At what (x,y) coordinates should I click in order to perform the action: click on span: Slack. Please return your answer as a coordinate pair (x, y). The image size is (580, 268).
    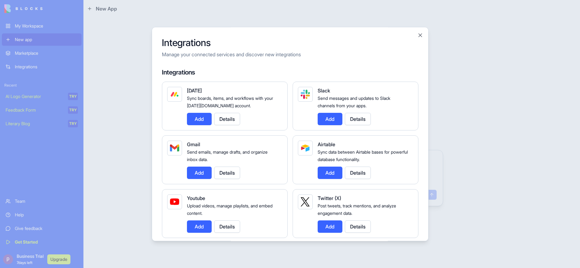
    Looking at the image, I should click on (324, 90).